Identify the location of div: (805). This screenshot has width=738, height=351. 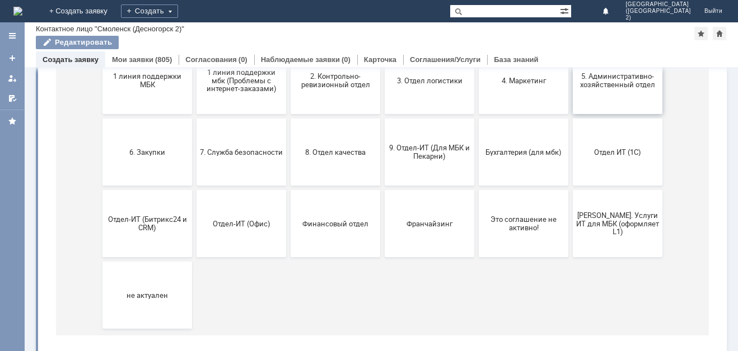
(163, 59).